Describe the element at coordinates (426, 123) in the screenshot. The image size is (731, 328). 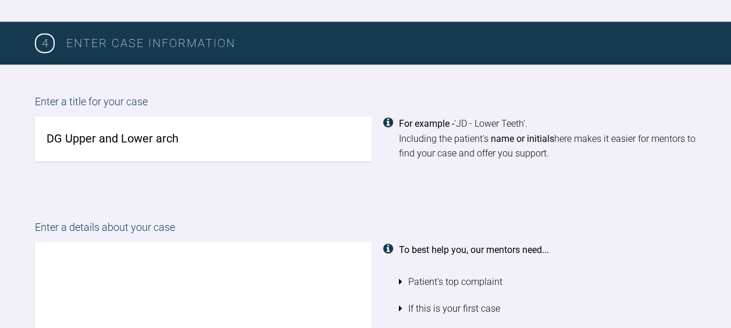
I see `strong: For example -` at that location.